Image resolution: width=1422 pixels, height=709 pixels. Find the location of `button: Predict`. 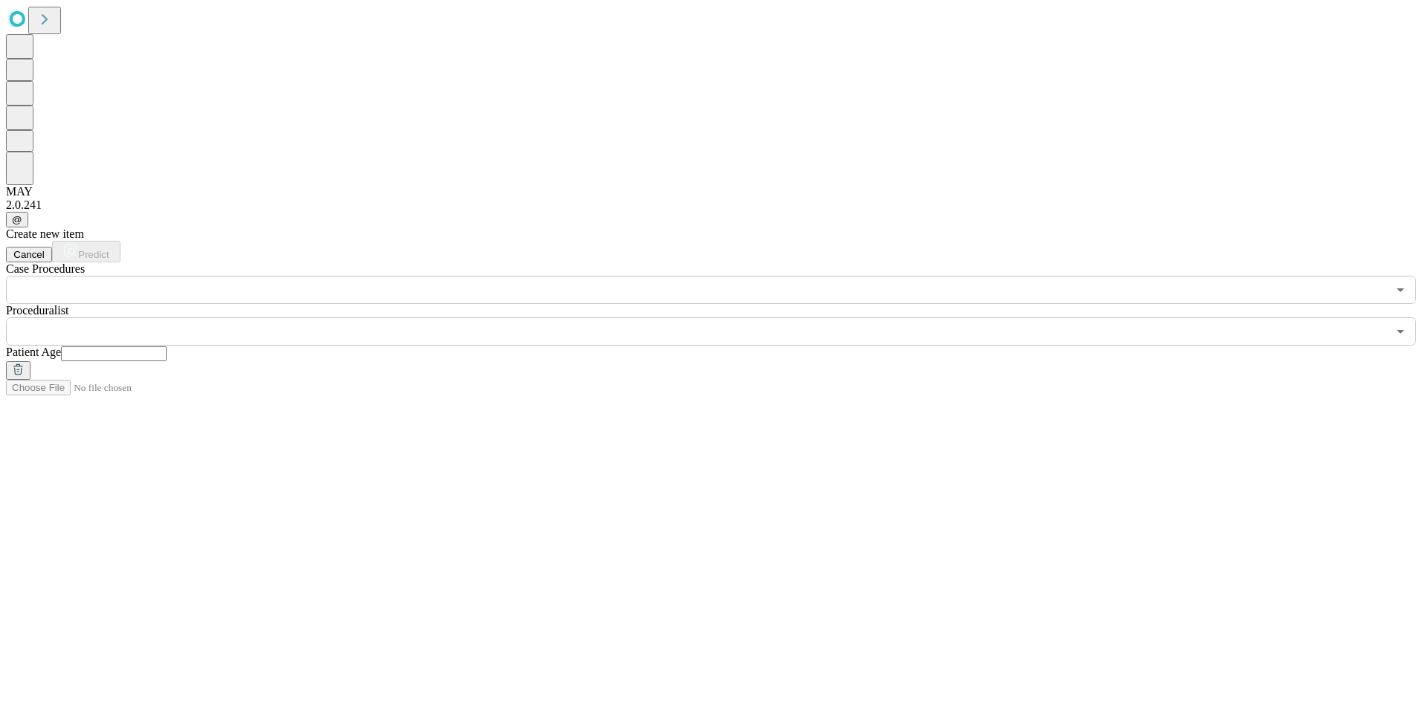

button: Predict is located at coordinates (86, 251).